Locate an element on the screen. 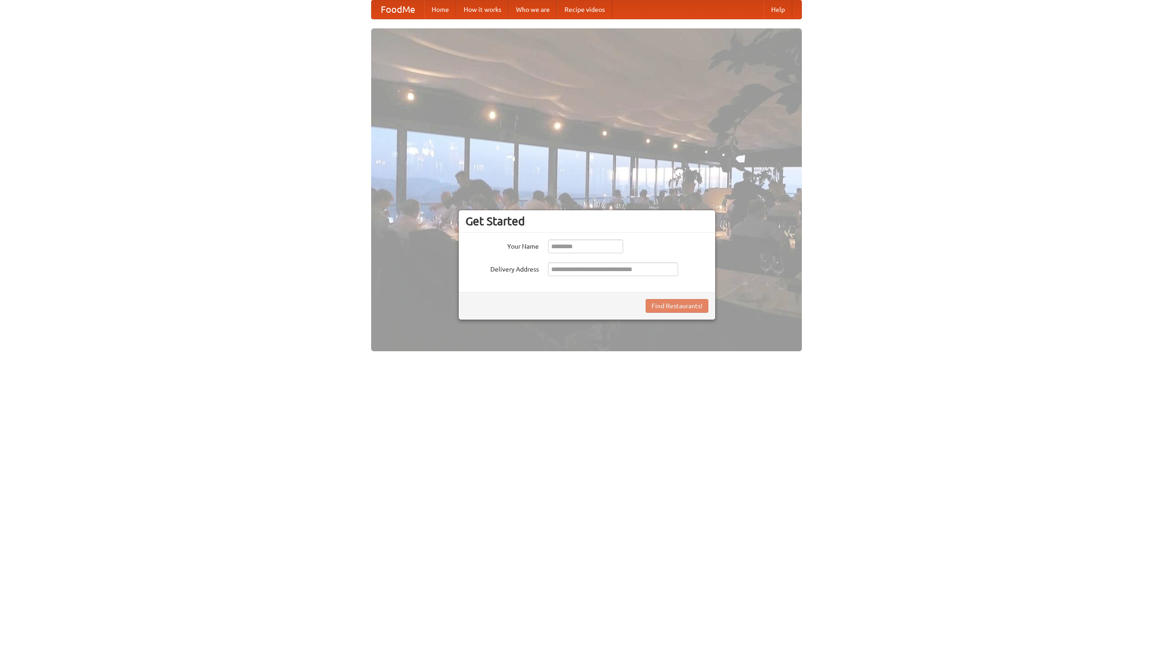  a: How it works is located at coordinates (482, 10).